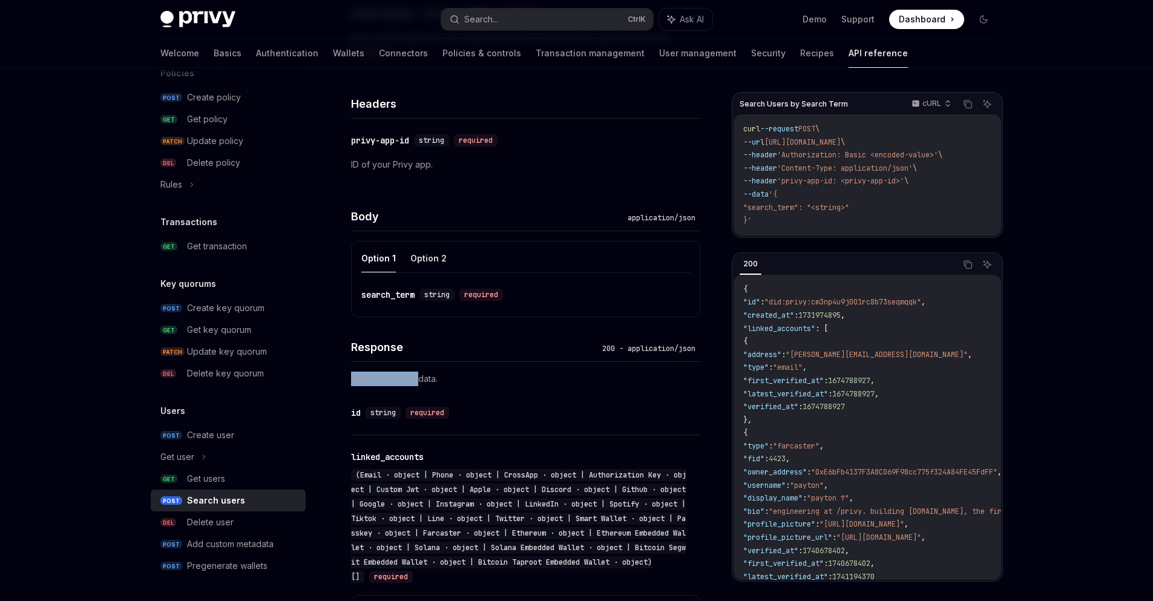 The height and width of the screenshot is (601, 1153). Describe the element at coordinates (172, 141) in the screenshot. I see `span: PATCH` at that location.